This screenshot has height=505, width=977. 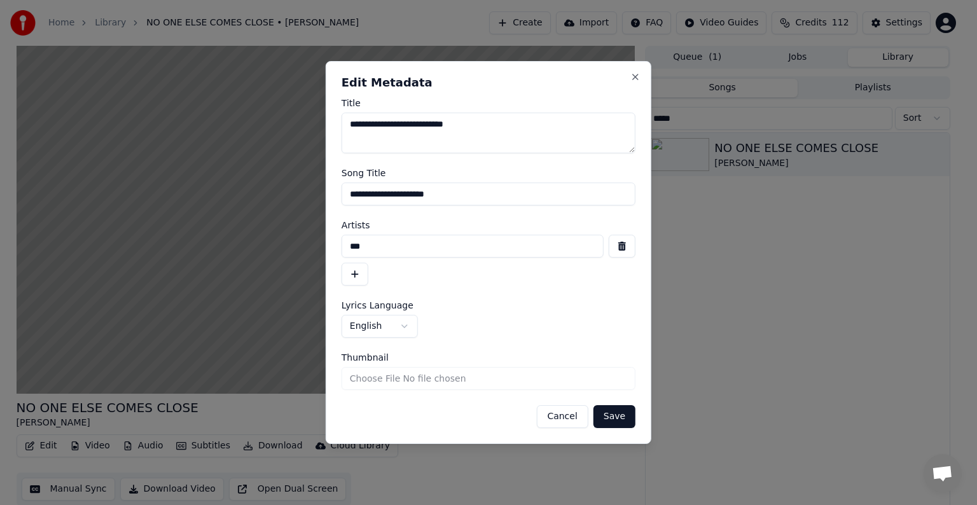 What do you see at coordinates (614, 416) in the screenshot?
I see `button: Save` at bounding box center [614, 416].